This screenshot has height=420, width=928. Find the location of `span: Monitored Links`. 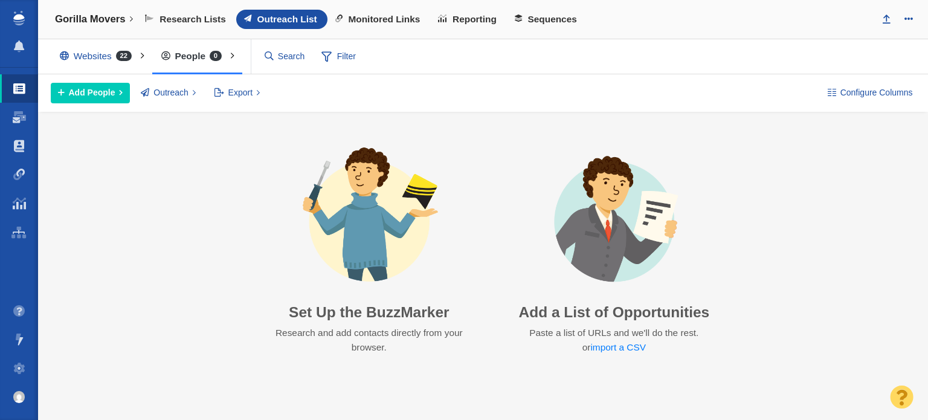

span: Monitored Links is located at coordinates (384, 19).